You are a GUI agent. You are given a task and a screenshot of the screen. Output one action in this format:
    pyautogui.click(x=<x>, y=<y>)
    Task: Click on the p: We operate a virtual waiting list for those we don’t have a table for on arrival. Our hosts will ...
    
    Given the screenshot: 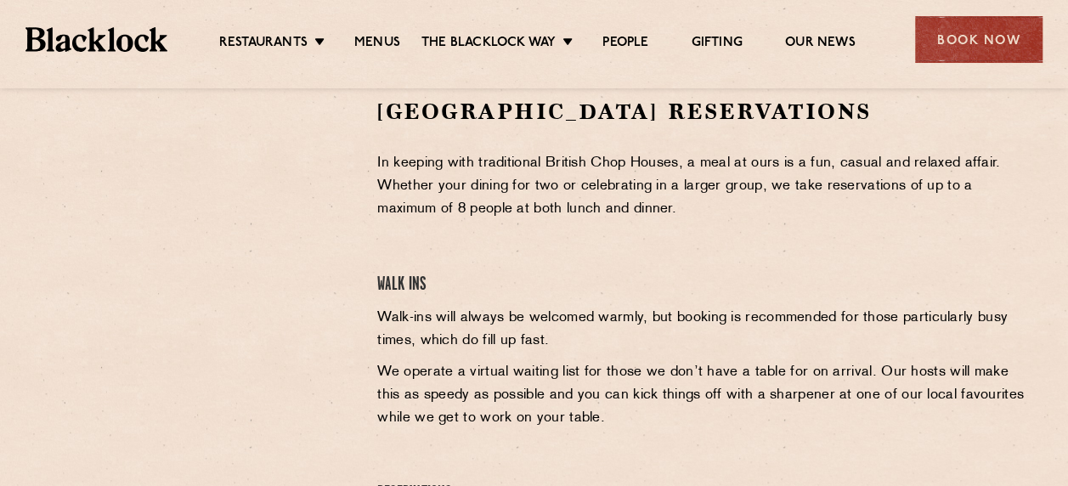 What is the action you would take?
    pyautogui.click(x=703, y=395)
    